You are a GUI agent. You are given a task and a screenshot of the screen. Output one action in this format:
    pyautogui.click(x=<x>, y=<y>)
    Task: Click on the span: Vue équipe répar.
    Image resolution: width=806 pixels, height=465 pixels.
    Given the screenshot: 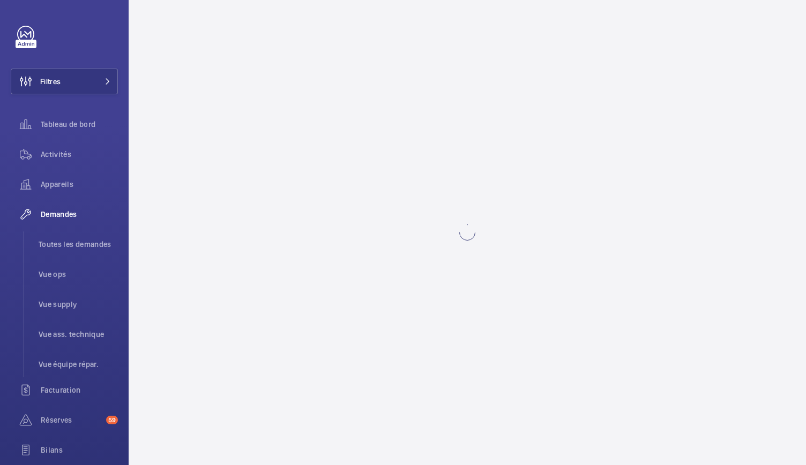 What is the action you would take?
    pyautogui.click(x=78, y=365)
    